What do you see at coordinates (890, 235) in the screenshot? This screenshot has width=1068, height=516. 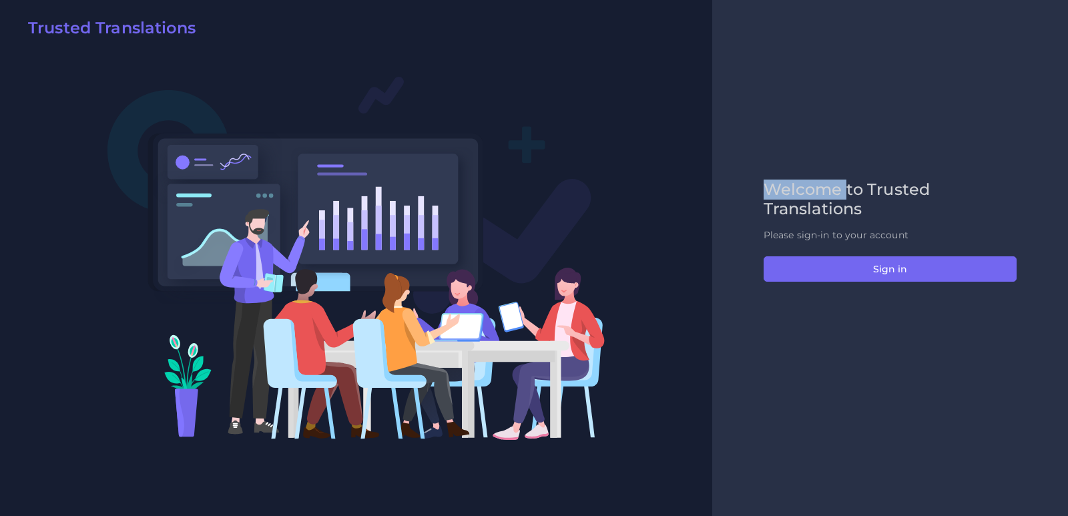 I see `p: Please sign-in to your account` at bounding box center [890, 235].